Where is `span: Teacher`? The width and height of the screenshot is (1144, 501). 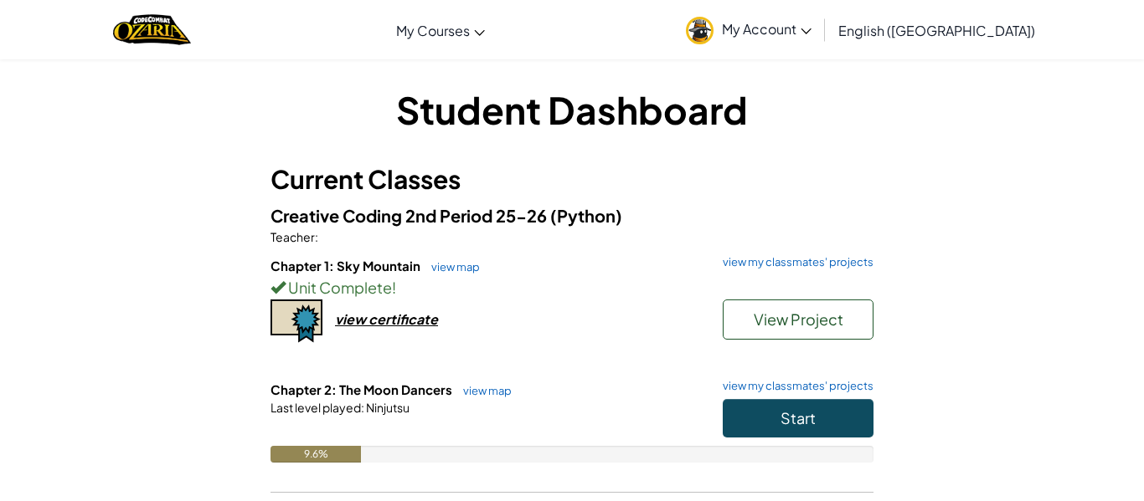 span: Teacher is located at coordinates (292, 237).